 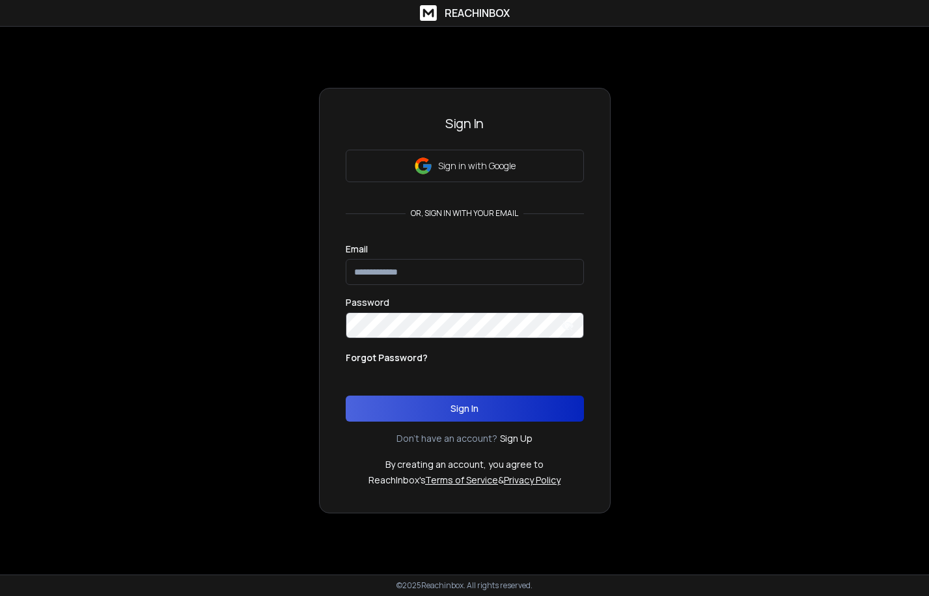 What do you see at coordinates (464, 480) in the screenshot?
I see `p: ReachInbox's &` at bounding box center [464, 480].